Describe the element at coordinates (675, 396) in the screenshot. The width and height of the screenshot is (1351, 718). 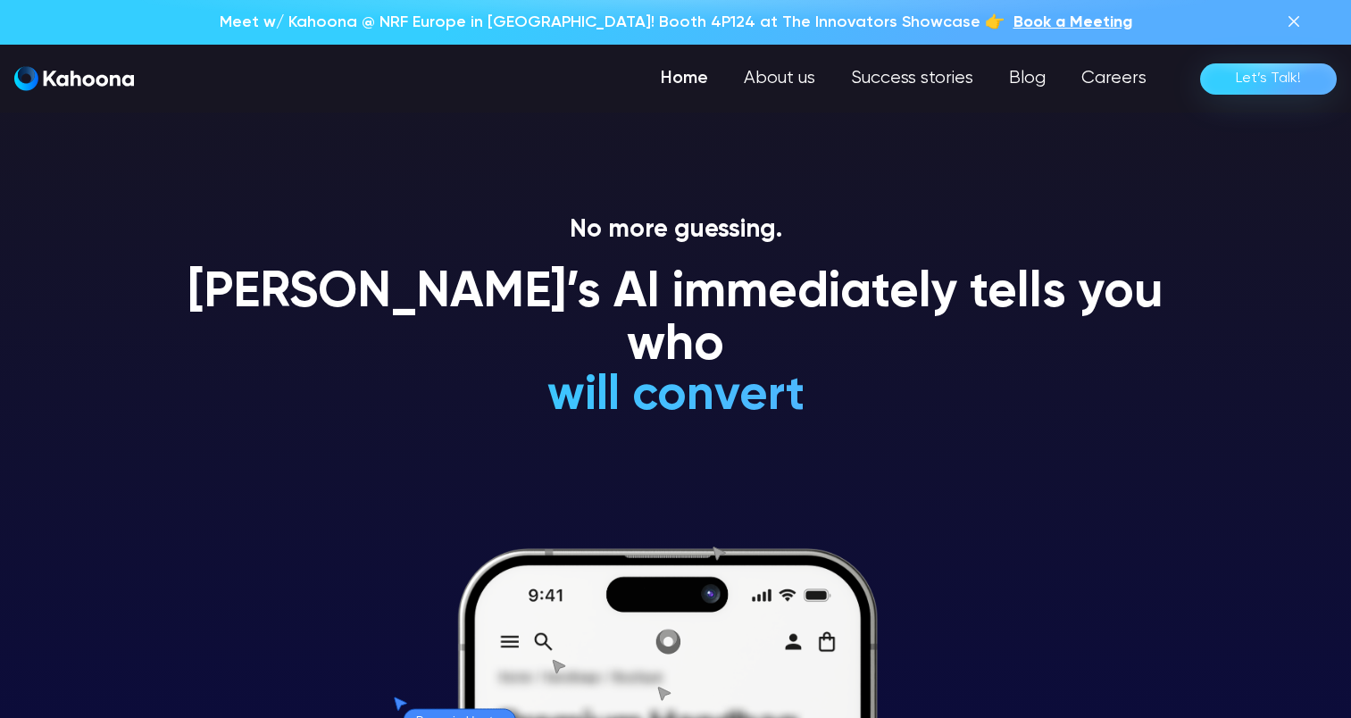
I see `h1: will convert` at that location.